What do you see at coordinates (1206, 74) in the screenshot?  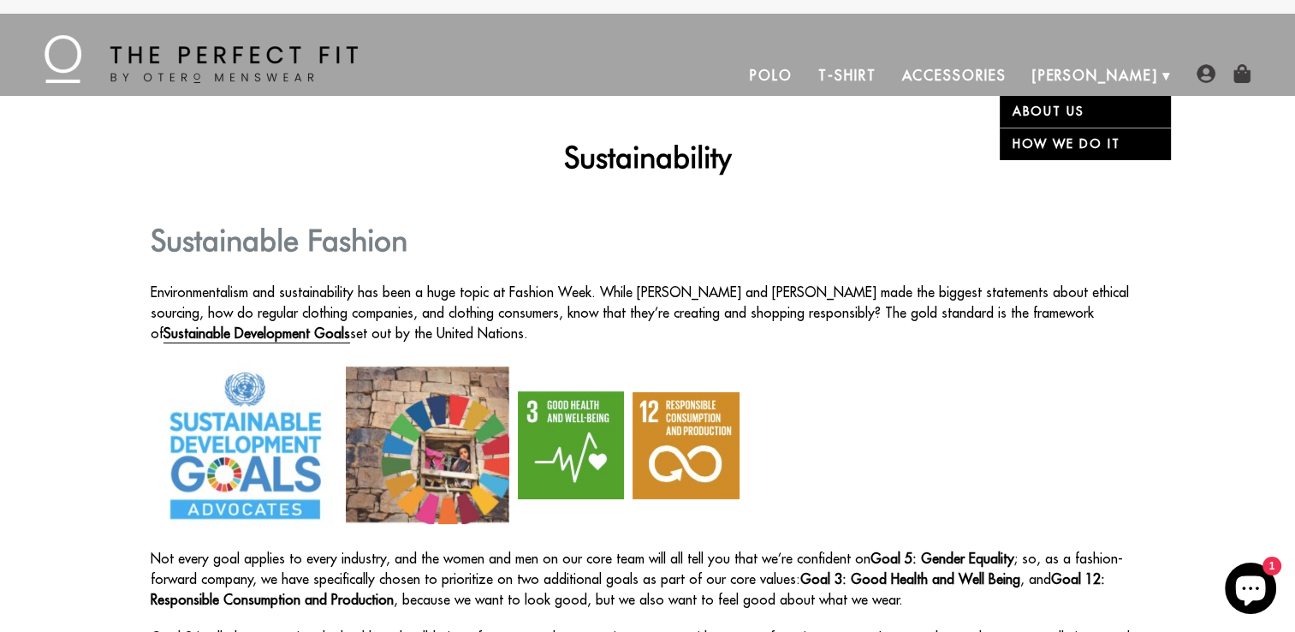 I see `img: user-account-icon.png` at bounding box center [1206, 74].